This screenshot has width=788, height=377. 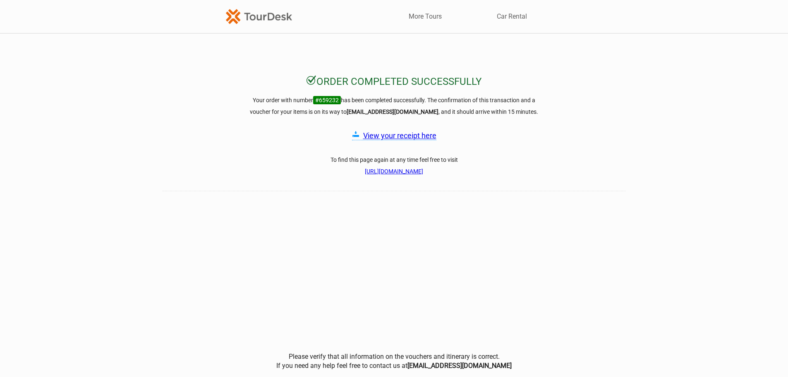 I want to click on a: More Tours, so click(x=425, y=17).